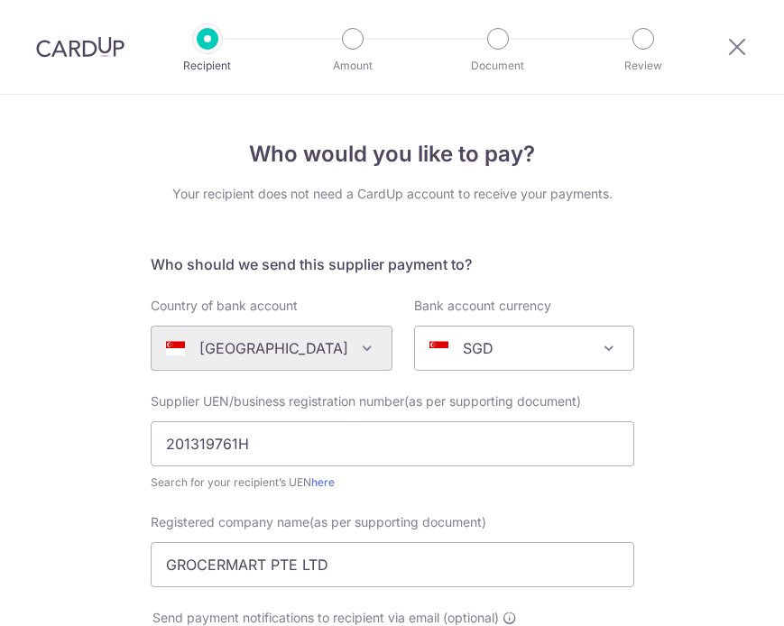 This screenshot has height=626, width=784. Describe the element at coordinates (353, 66) in the screenshot. I see `p: Amount` at that location.